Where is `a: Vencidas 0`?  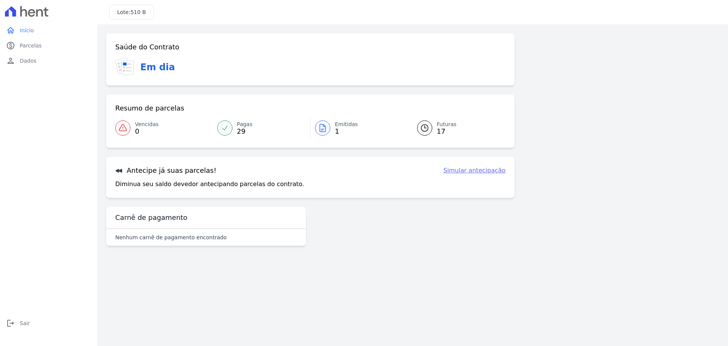 a: Vencidas 0 is located at coordinates (164, 128).